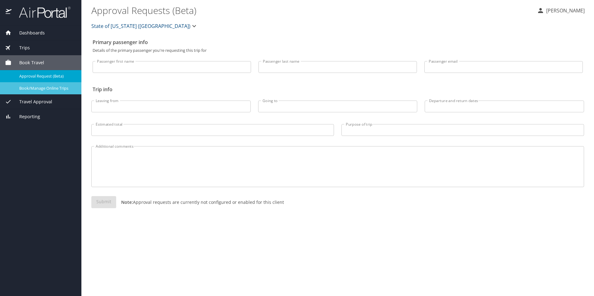 The height and width of the screenshot is (296, 594). Describe the element at coordinates (312, 10) in the screenshot. I see `h1: Approval Requests (Beta)` at that location.